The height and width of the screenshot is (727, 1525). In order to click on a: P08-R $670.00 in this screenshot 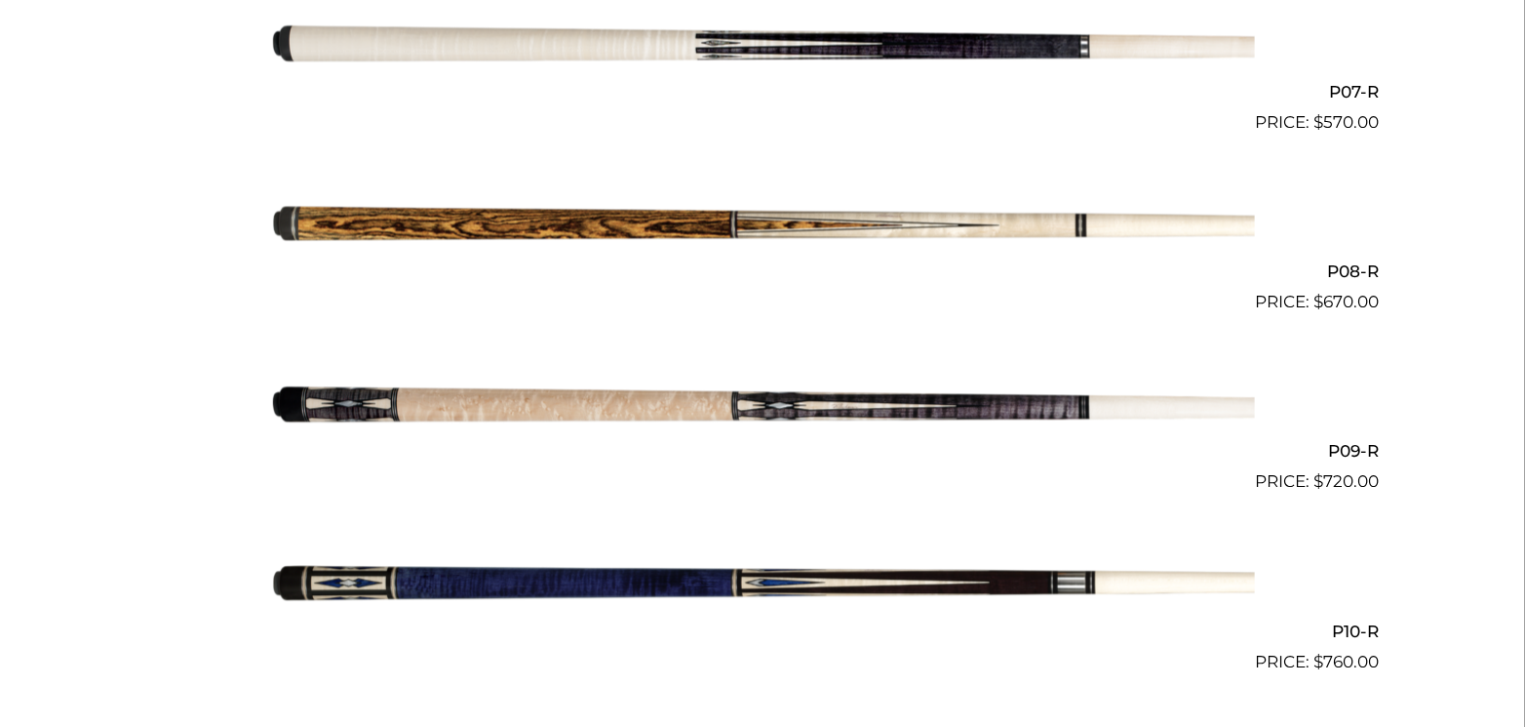, I will do `click(763, 229)`.